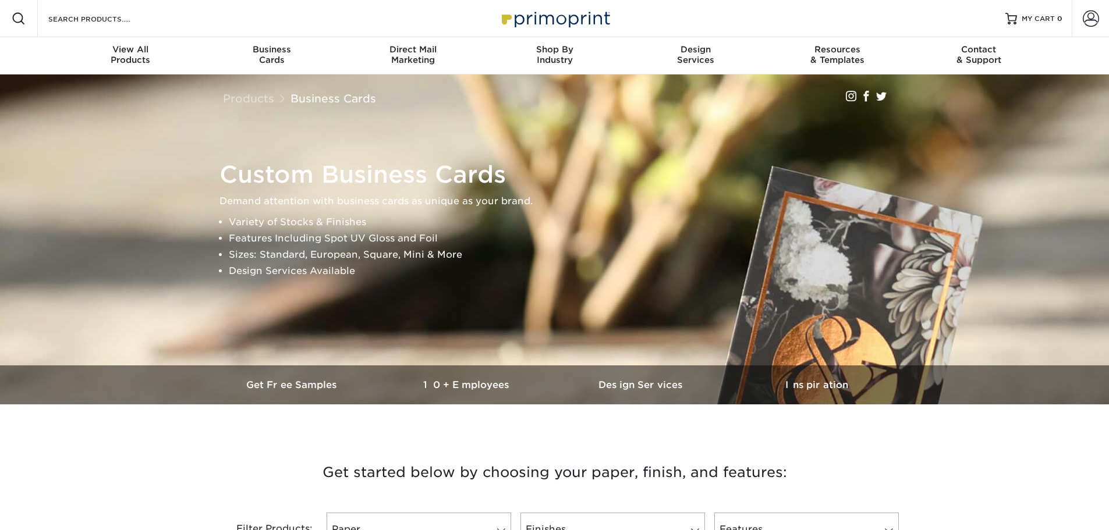  What do you see at coordinates (560, 175) in the screenshot?
I see `h1: Custom Business Cards` at bounding box center [560, 175].